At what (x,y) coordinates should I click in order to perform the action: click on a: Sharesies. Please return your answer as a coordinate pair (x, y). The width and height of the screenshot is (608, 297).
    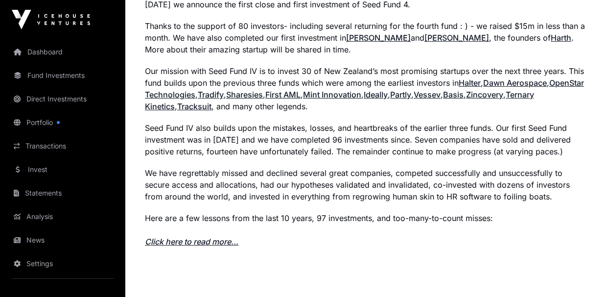
    Looking at the image, I should click on (244, 94).